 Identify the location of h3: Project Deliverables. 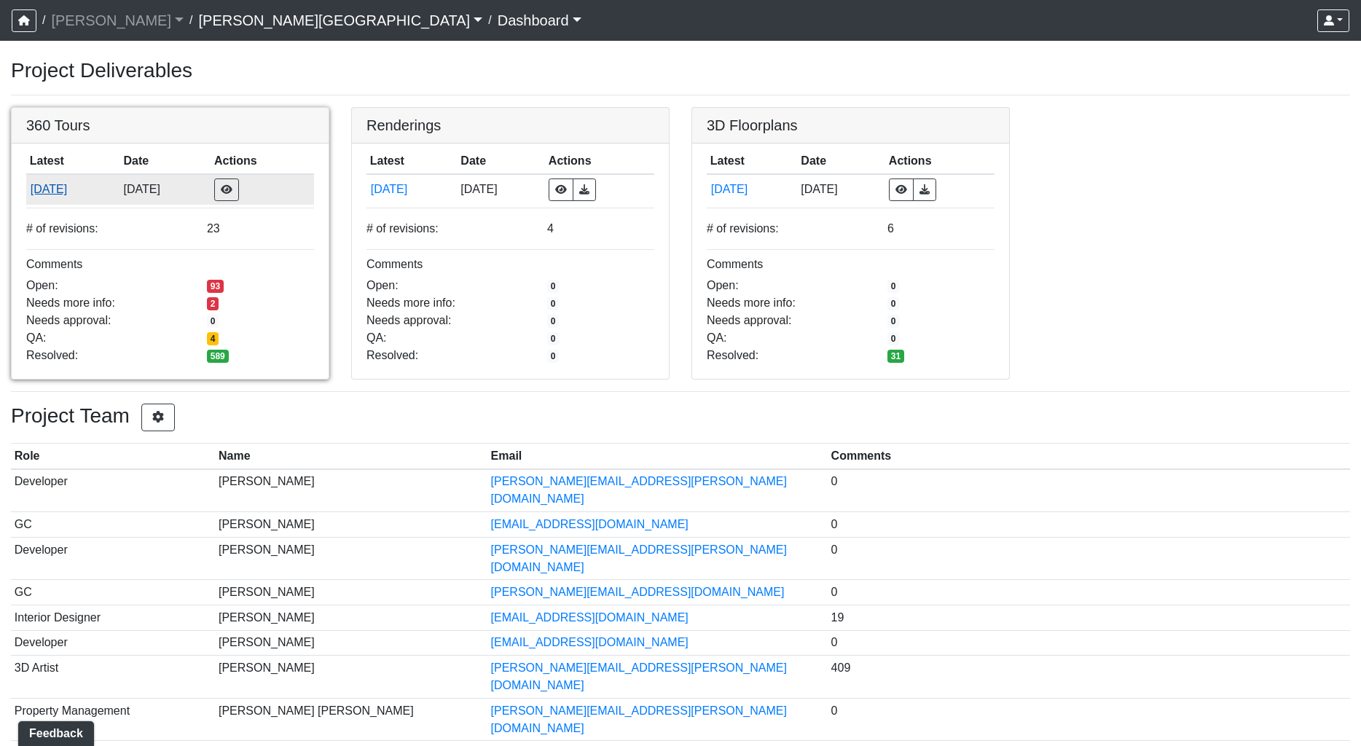
(681, 71).